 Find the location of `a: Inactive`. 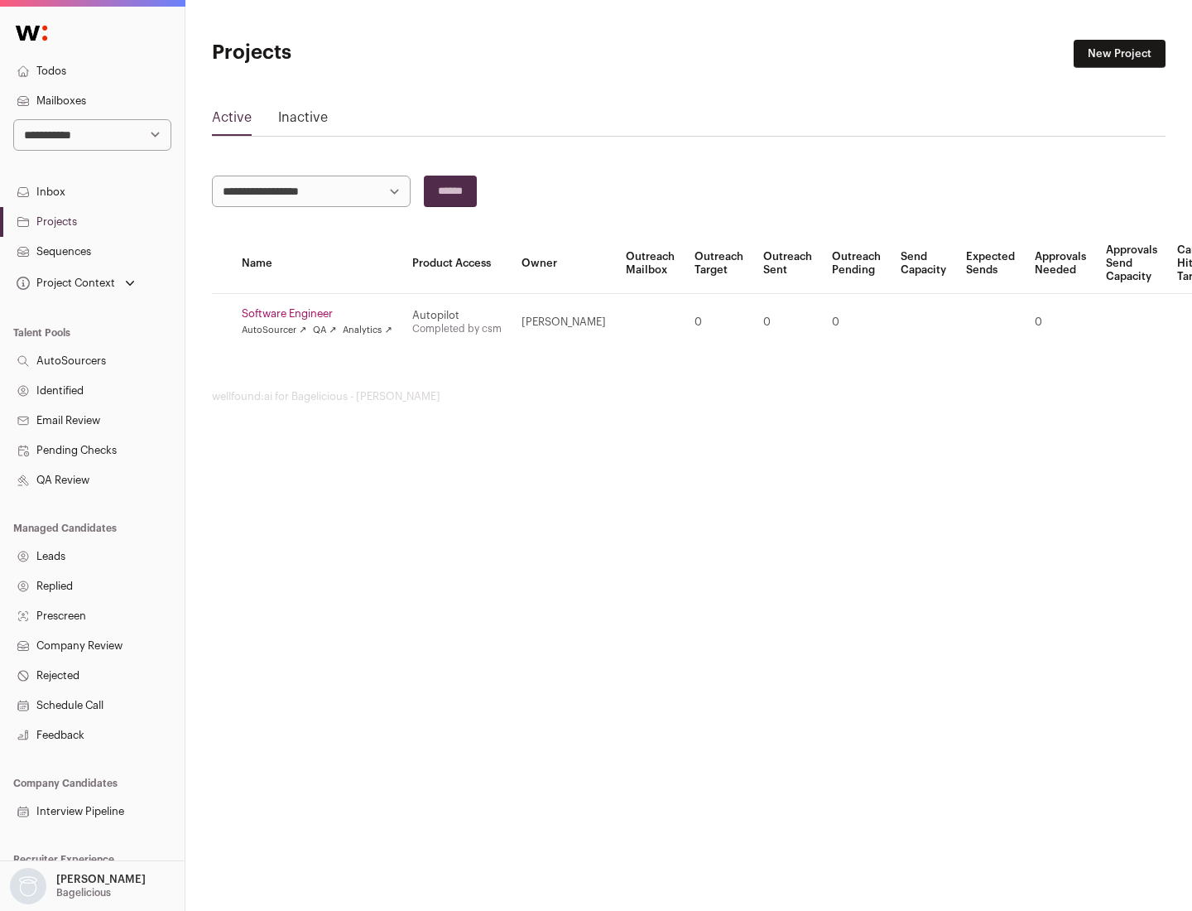

a: Inactive is located at coordinates (303, 121).